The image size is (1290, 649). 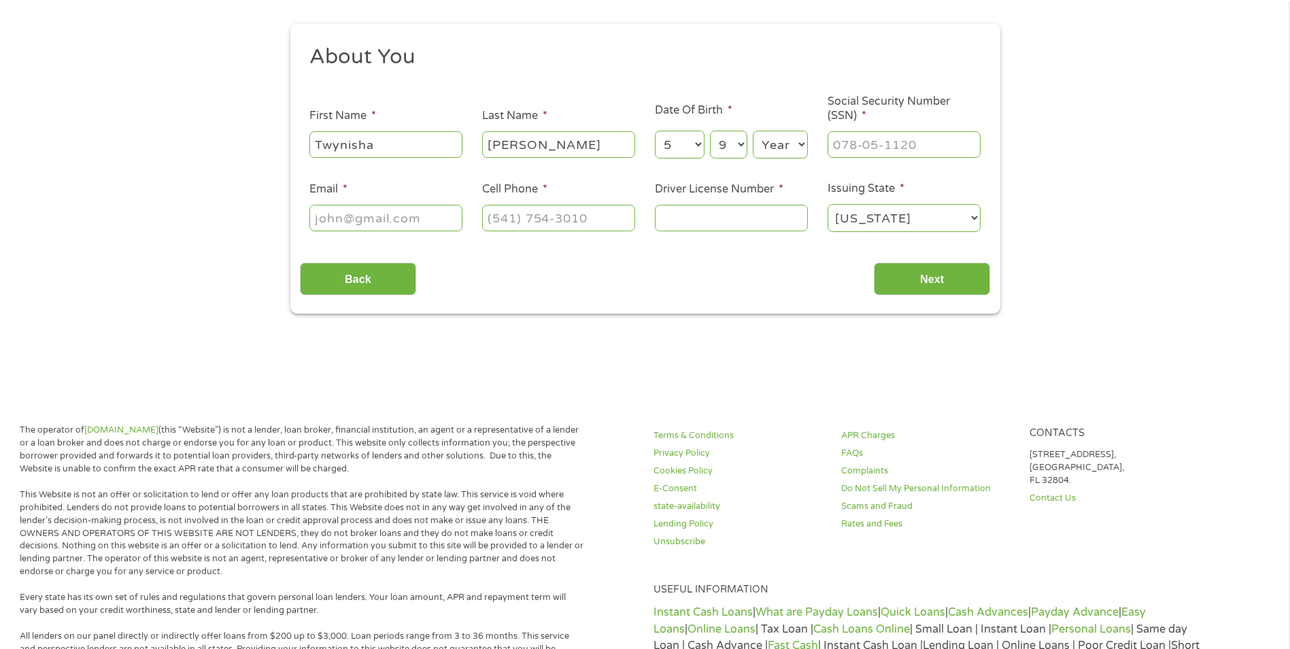 What do you see at coordinates (386, 144) in the screenshot?
I see `input: John` at bounding box center [386, 144].